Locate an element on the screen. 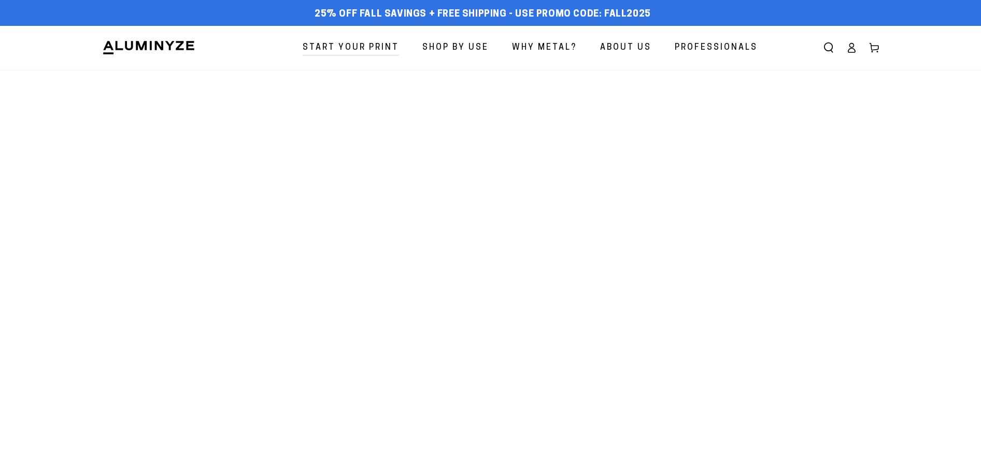 The image size is (981, 474). span: Start Your Print is located at coordinates (351, 48).